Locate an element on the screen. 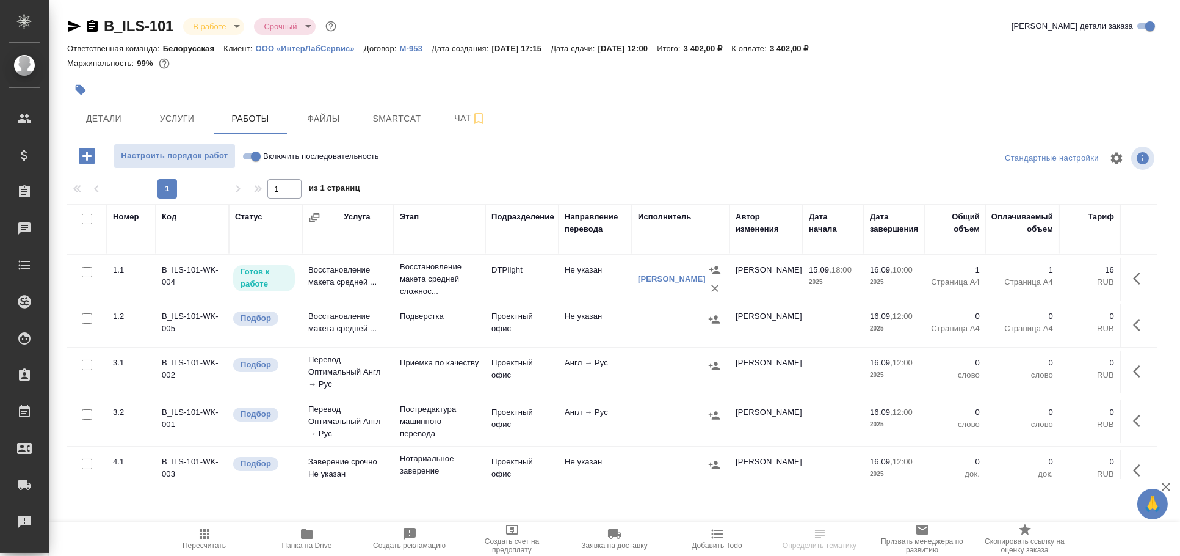 The height and width of the screenshot is (556, 1180). div: 3.1 is located at coordinates (131, 363).